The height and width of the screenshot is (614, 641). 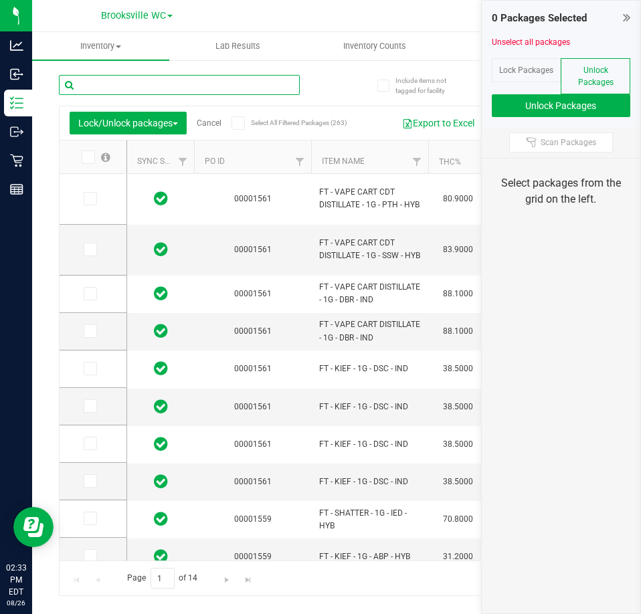 What do you see at coordinates (343, 161) in the screenshot?
I see `a: Item Name` at bounding box center [343, 161].